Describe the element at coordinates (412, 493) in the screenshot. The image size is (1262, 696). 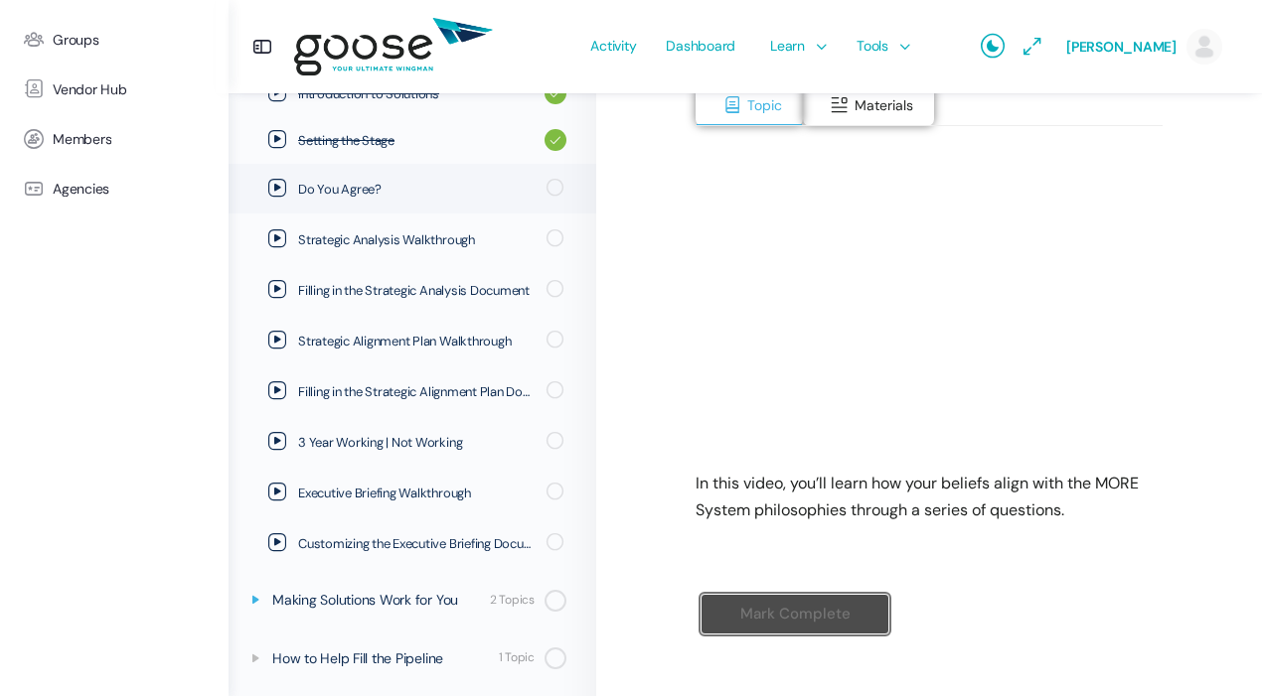
I see `a: Executive Briefing Walkthrough` at that location.